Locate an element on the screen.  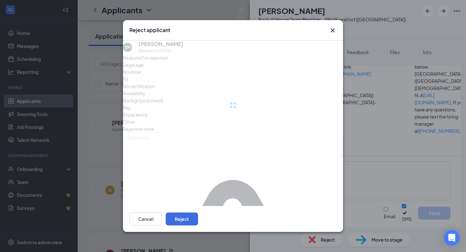
div: Open Intercom Messenger is located at coordinates (452, 238).